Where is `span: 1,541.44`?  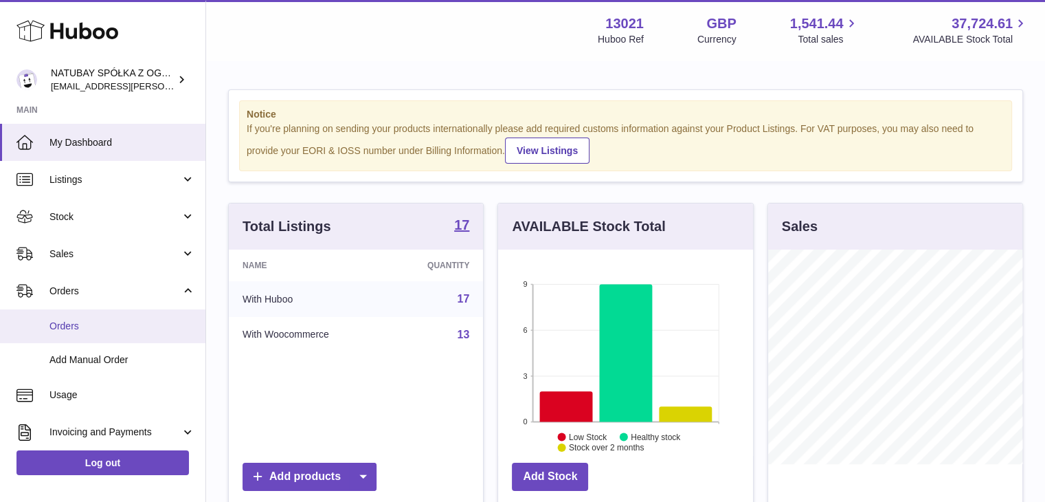
span: 1,541.44 is located at coordinates (817, 23).